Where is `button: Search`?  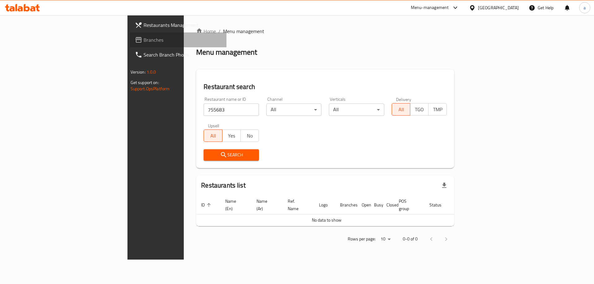
button: Search is located at coordinates (231, 155).